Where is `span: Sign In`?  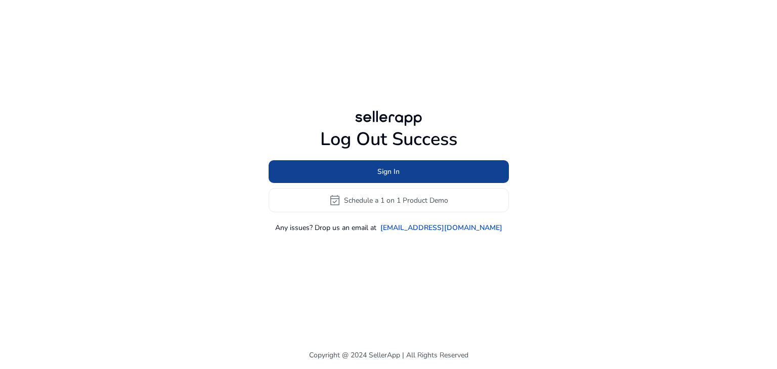
span: Sign In is located at coordinates (389, 172).